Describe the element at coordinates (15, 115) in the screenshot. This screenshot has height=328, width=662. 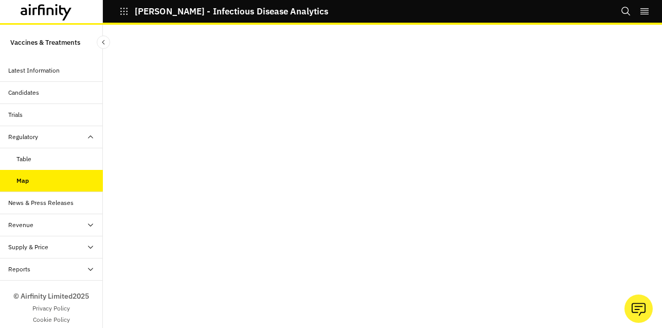
I see `div: Trials` at that location.